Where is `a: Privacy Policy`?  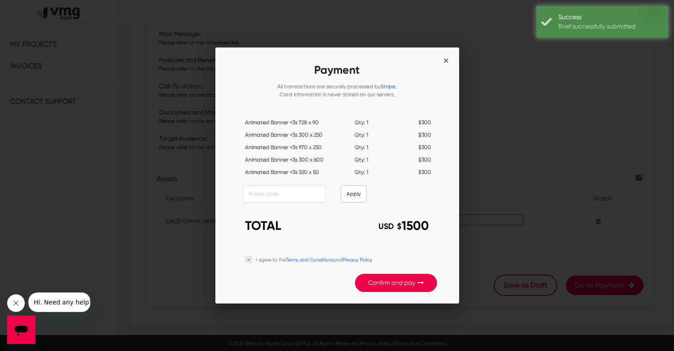 a: Privacy Policy is located at coordinates (358, 259).